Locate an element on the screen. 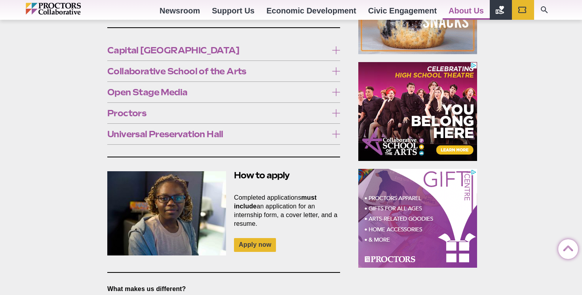  span: Collaborative School of the Arts is located at coordinates (217, 71).